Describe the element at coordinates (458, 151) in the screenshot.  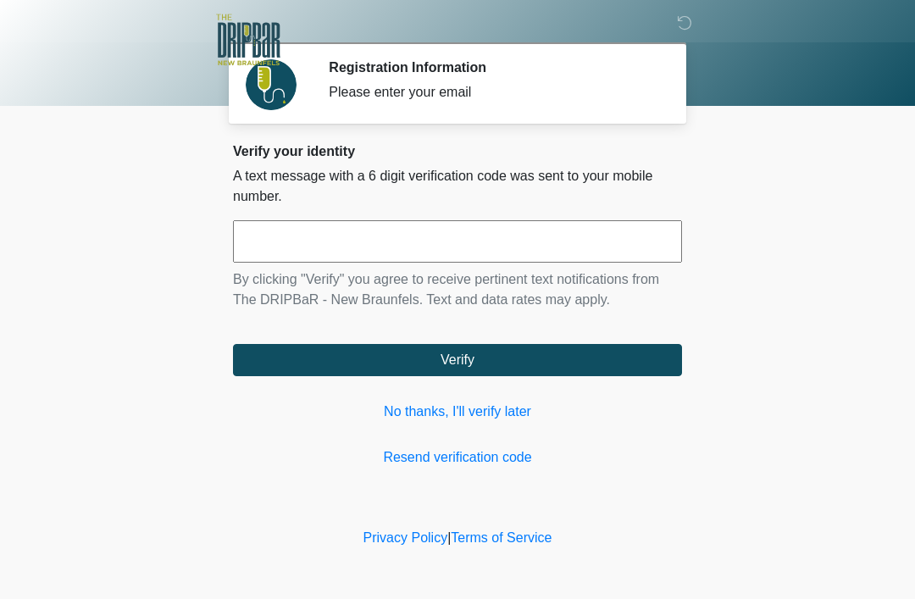
I see `h2: Verify your identity` at that location.